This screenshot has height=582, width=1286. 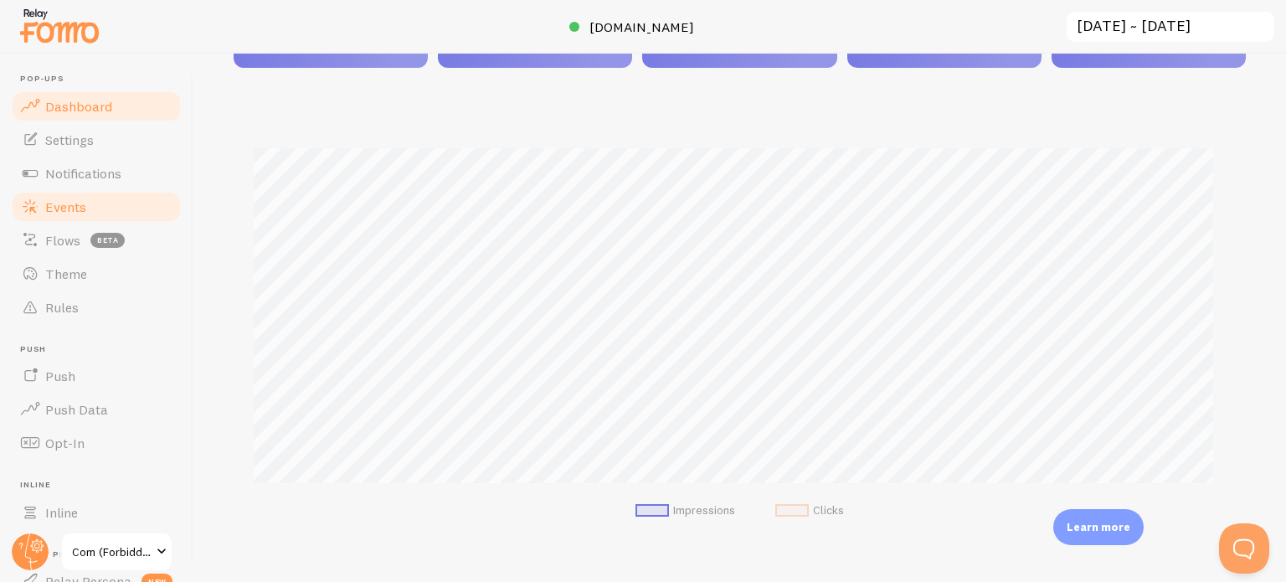 What do you see at coordinates (810, 511) in the screenshot?
I see `li: Clicks` at bounding box center [810, 511].